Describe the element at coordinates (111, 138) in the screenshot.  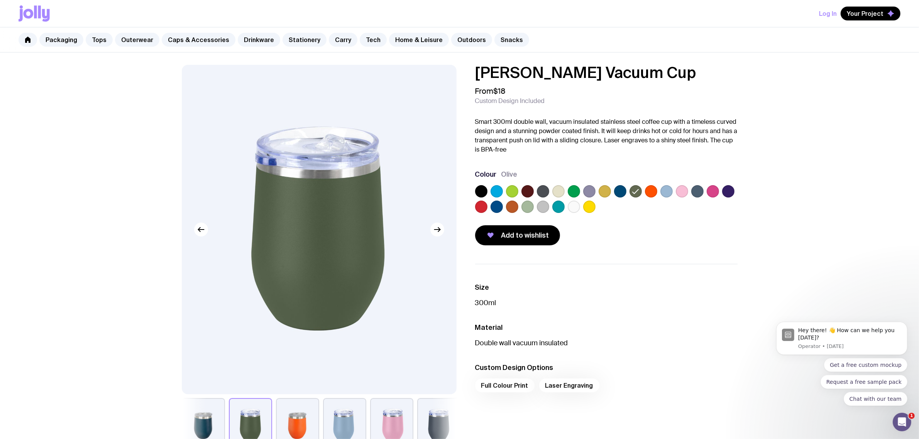
I see `button: Quick reply: Chat with our team` at that location.